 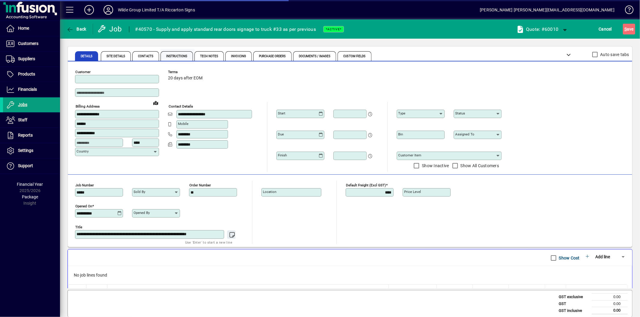 What do you see at coordinates (32, 151) in the screenshot?
I see `a: Settings` at bounding box center [32, 151].